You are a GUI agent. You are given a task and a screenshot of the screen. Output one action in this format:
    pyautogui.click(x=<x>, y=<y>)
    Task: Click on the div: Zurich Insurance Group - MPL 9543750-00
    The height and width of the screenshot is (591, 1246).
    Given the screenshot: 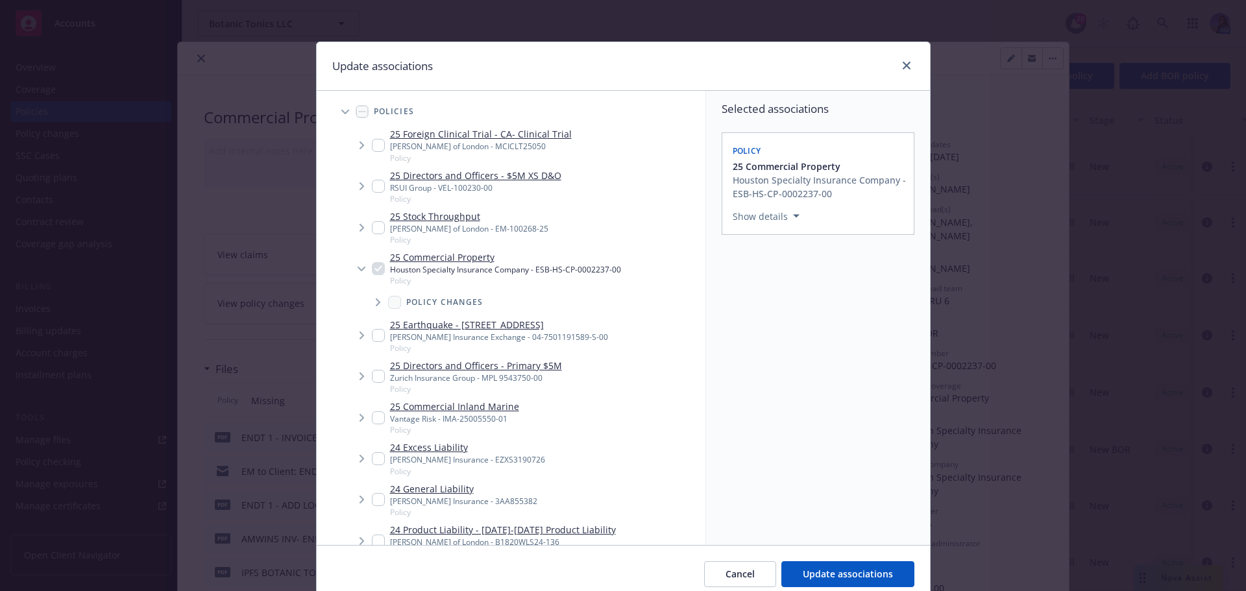 What is the action you would take?
    pyautogui.click(x=476, y=378)
    